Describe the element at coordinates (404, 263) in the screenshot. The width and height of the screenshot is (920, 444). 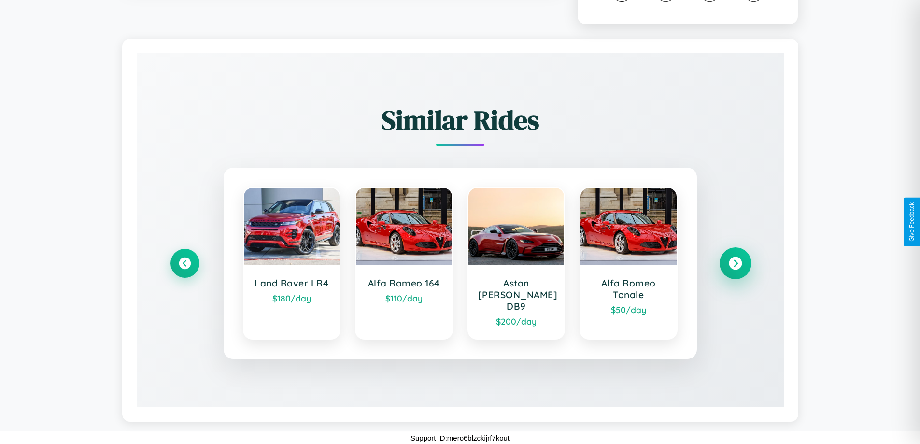
I see `a: Alfa Romeo 164$110/day` at that location.